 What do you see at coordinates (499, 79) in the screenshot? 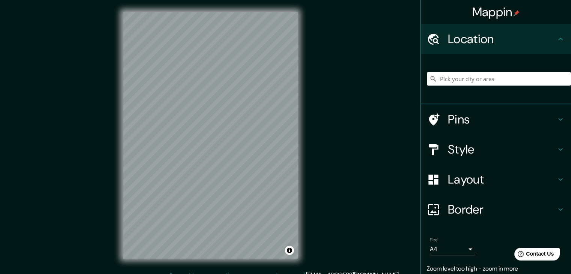
I see `input: Pick your city or area` at bounding box center [499, 79].